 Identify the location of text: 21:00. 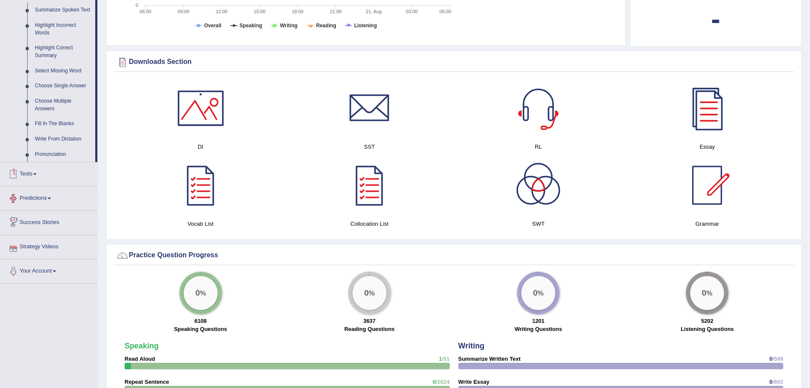
(336, 11).